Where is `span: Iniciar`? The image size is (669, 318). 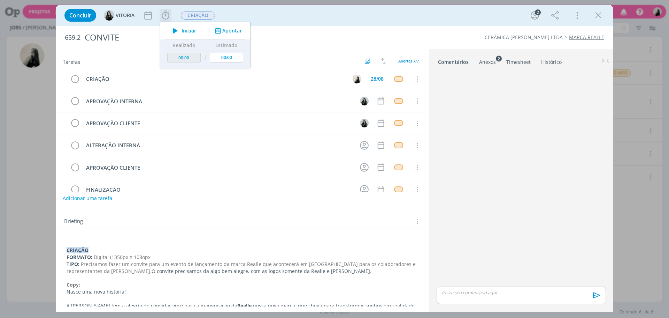
span: Iniciar is located at coordinates (189, 31).